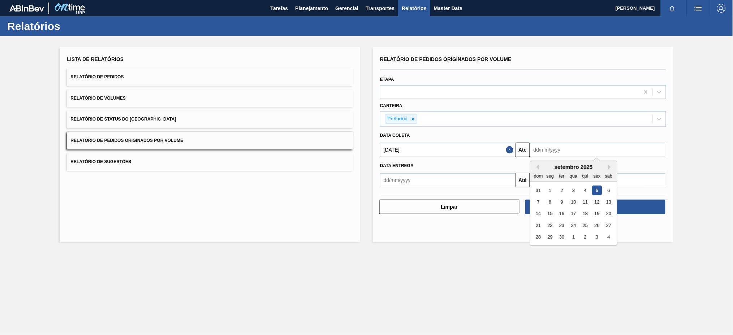 The width and height of the screenshot is (733, 335). What do you see at coordinates (397, 119) in the screenshot?
I see `div: Preforma` at bounding box center [397, 119].